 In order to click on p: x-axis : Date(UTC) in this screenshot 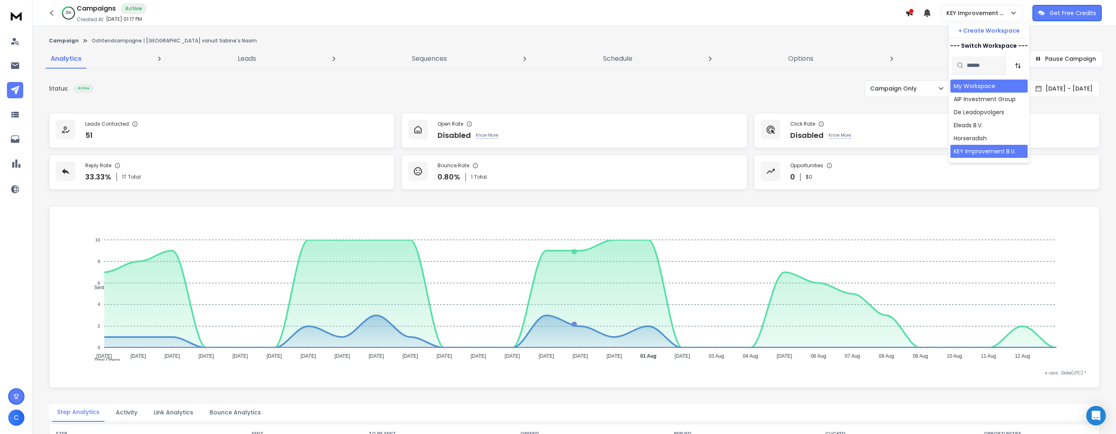, I will do `click(574, 373)`.